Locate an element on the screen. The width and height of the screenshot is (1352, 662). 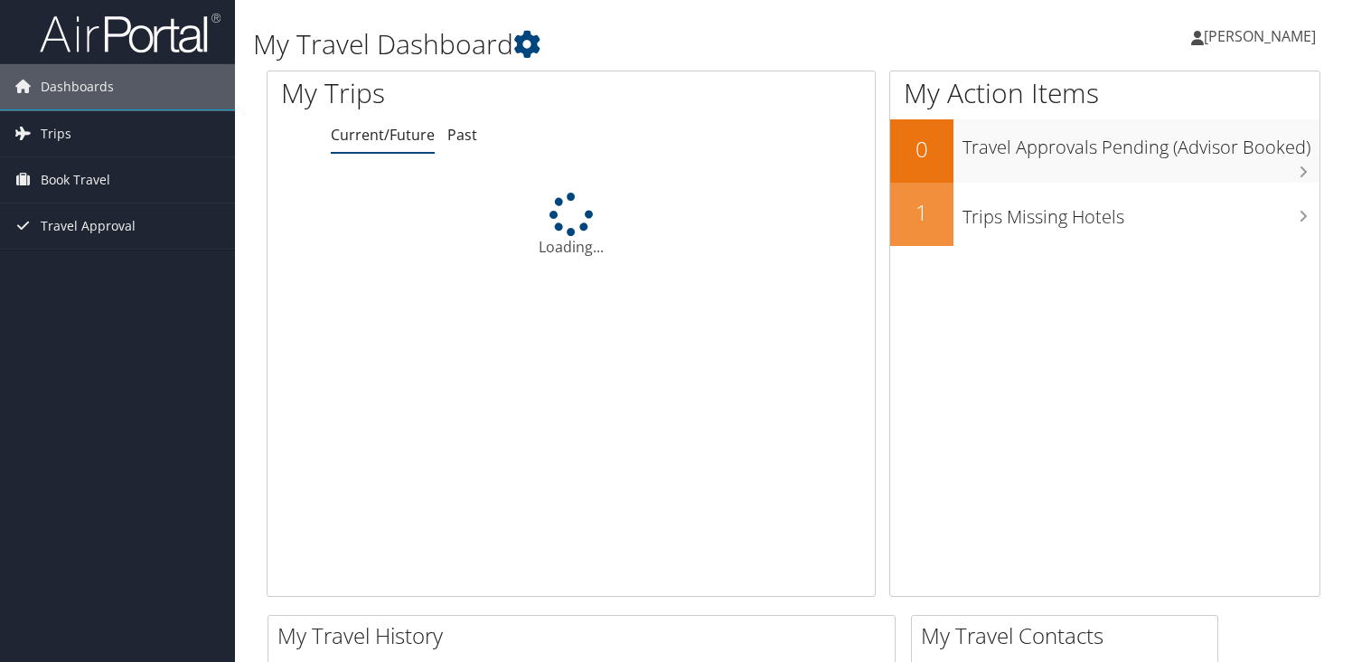
div: Loading... is located at coordinates (571, 225).